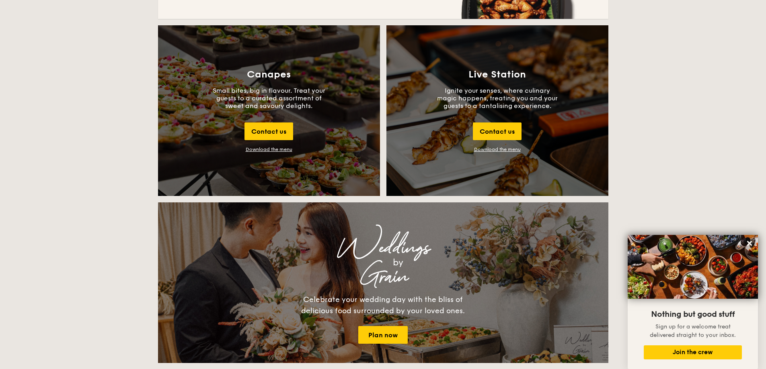 This screenshot has width=766, height=369. What do you see at coordinates (269, 75) in the screenshot?
I see `h3: Canapes` at bounding box center [269, 75].